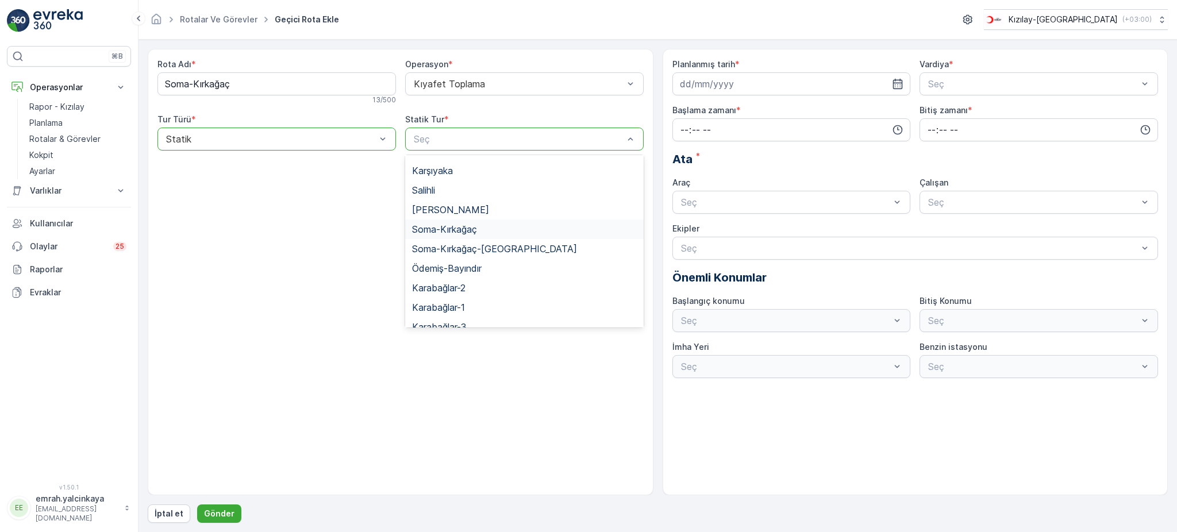  What do you see at coordinates (686, 228) in the screenshot?
I see `label: Ekipler` at bounding box center [686, 228].